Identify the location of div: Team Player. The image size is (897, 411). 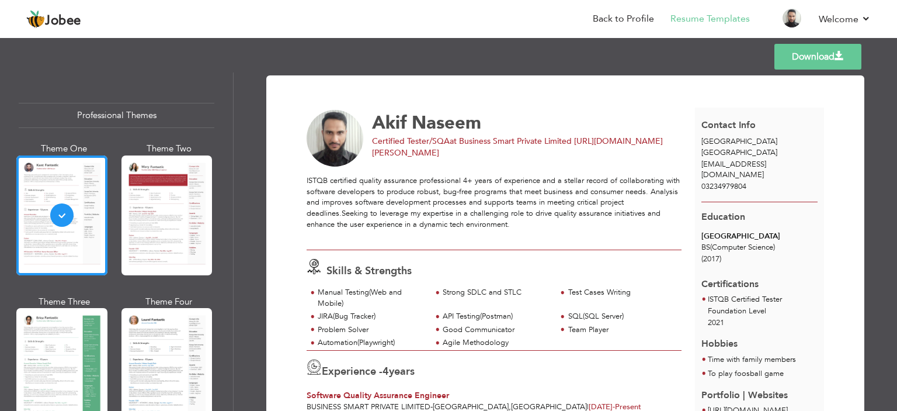
(622, 329).